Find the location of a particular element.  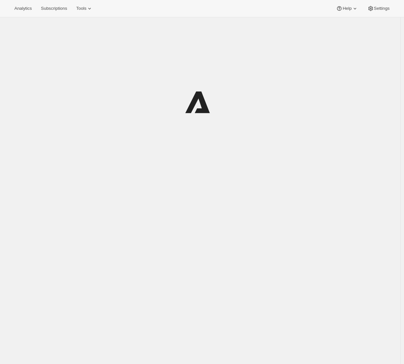

span: Help is located at coordinates (346, 8).